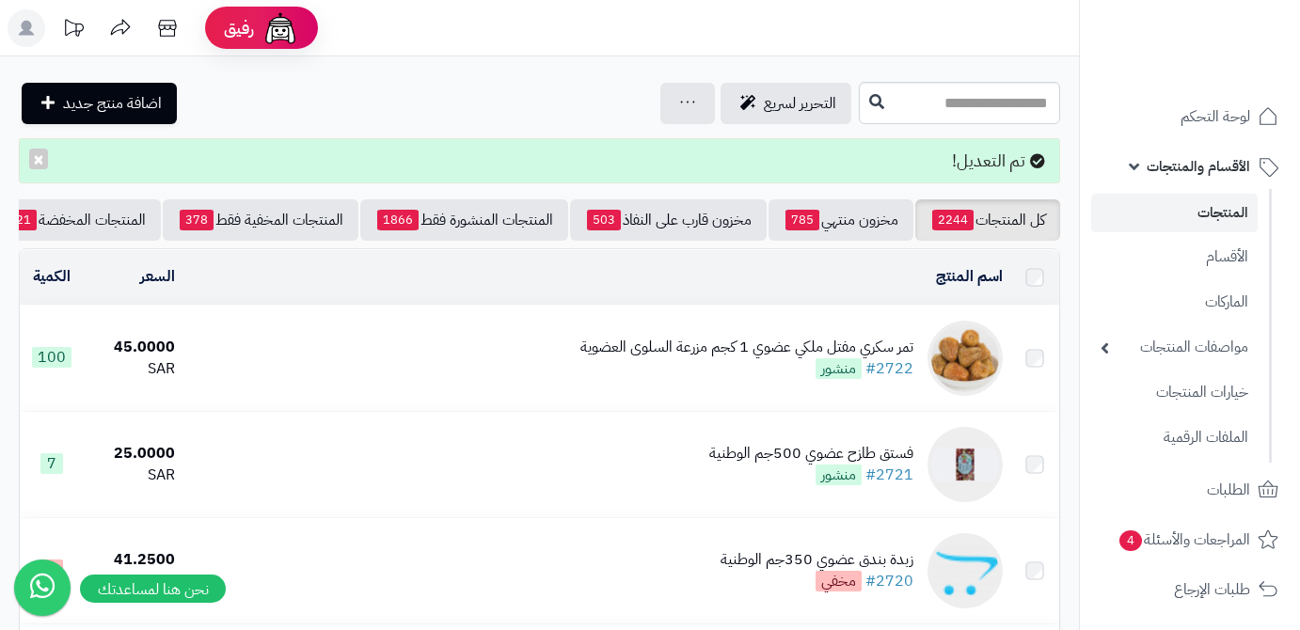  What do you see at coordinates (52, 277) in the screenshot?
I see `a: الكمية` at bounding box center [52, 277].